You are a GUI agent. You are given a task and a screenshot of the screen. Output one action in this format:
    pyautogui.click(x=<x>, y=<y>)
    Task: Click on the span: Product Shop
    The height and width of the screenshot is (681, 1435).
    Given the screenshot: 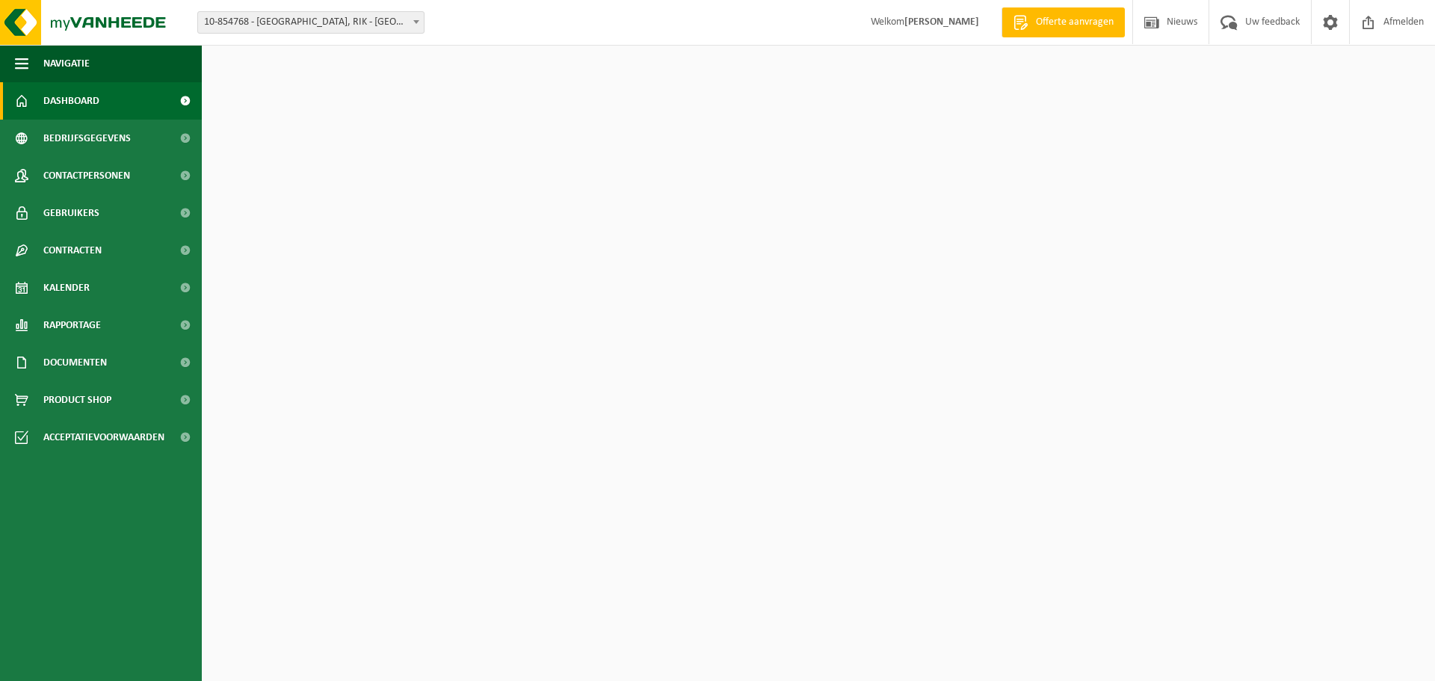 What is the action you would take?
    pyautogui.click(x=77, y=400)
    